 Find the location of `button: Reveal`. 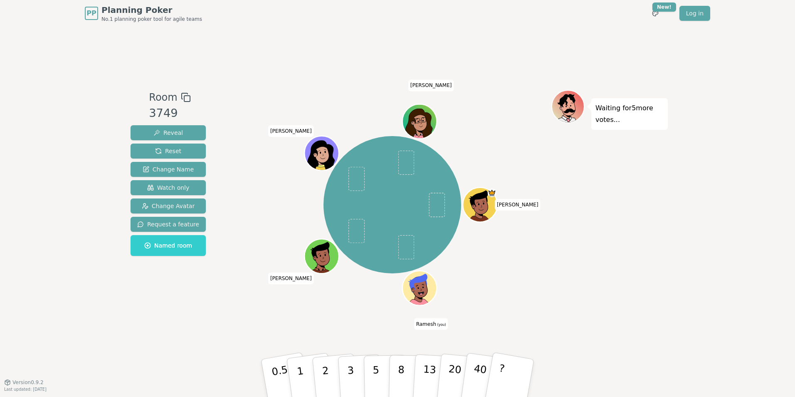

button: Reveal is located at coordinates (168, 133).